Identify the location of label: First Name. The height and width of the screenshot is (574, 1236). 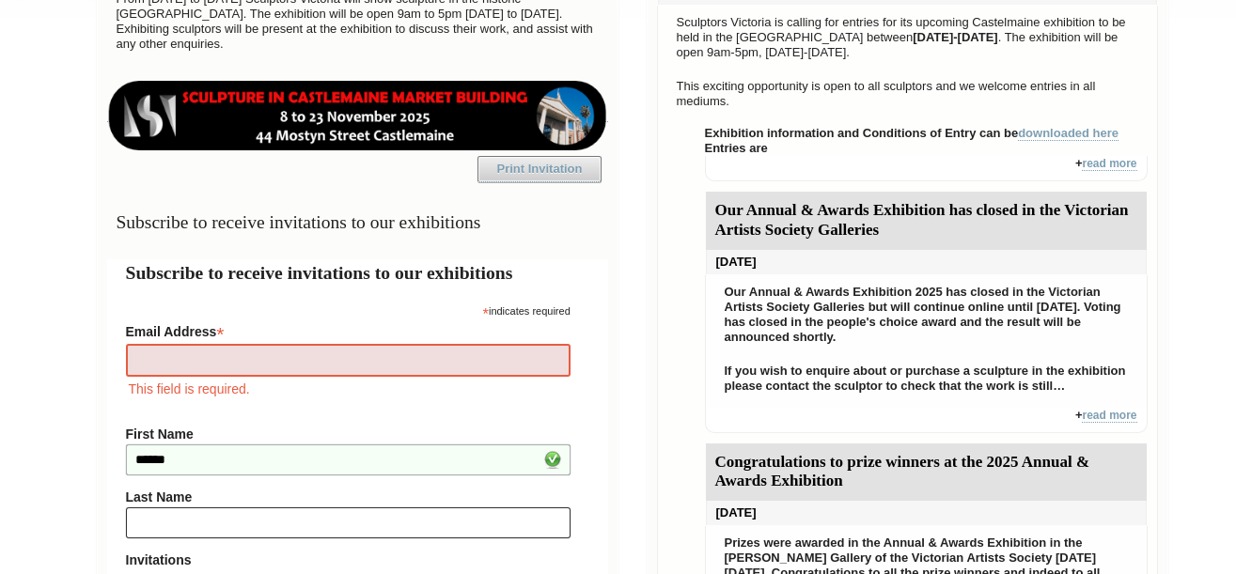
(348, 434).